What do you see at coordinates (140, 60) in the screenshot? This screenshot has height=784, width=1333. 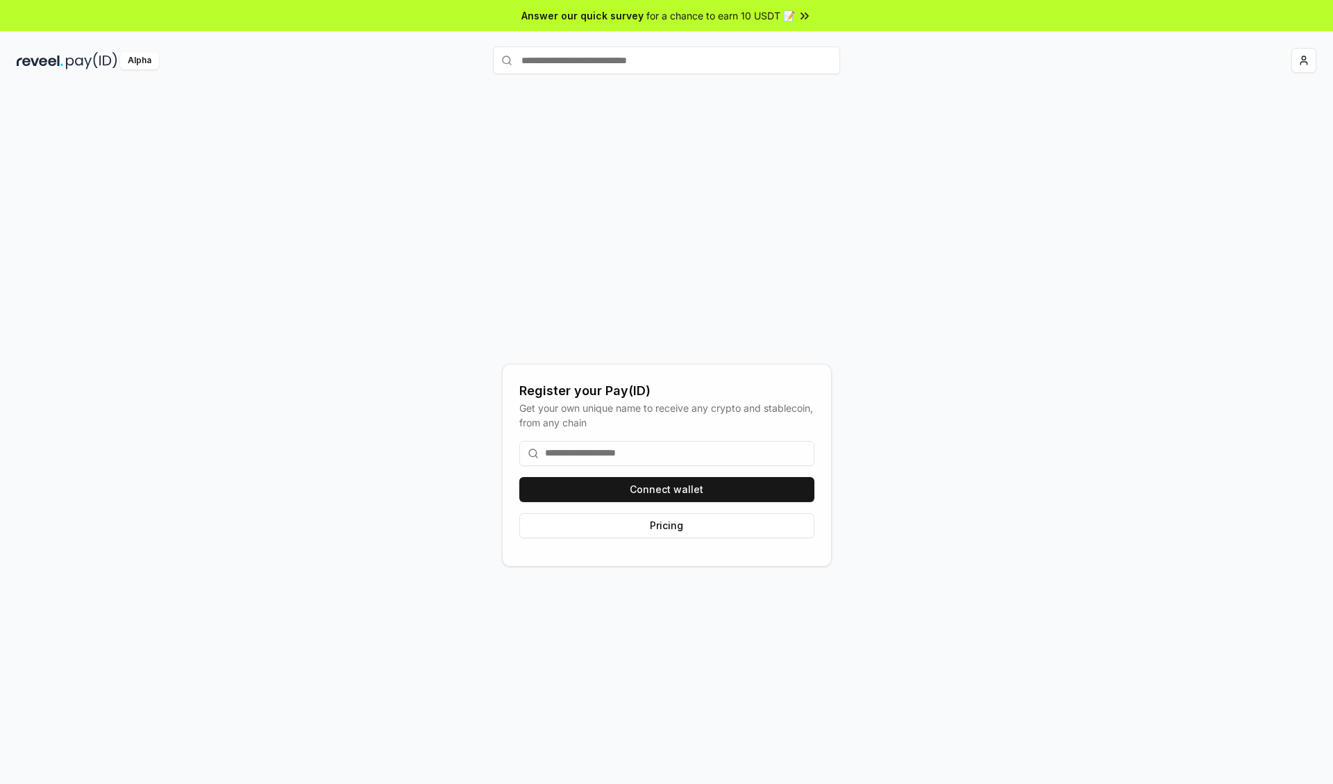 I see `div: Alpha` at bounding box center [140, 60].